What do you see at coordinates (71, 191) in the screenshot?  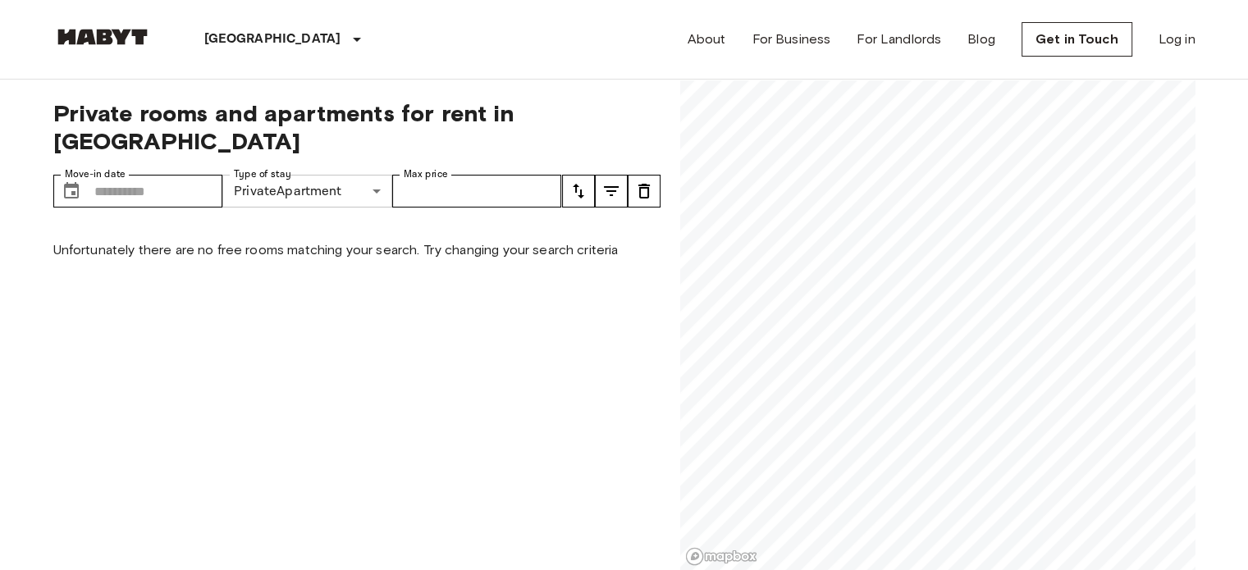 I see `button: Choose date` at bounding box center [71, 191].